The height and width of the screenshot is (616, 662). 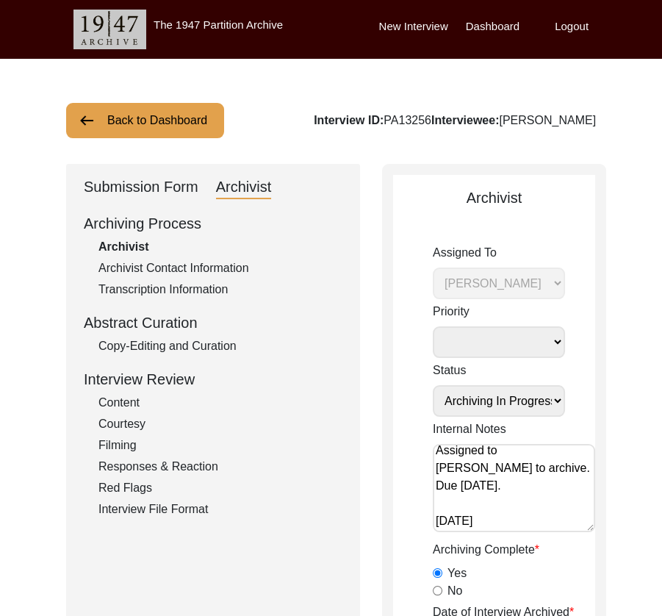 I want to click on label: New Interview, so click(x=414, y=26).